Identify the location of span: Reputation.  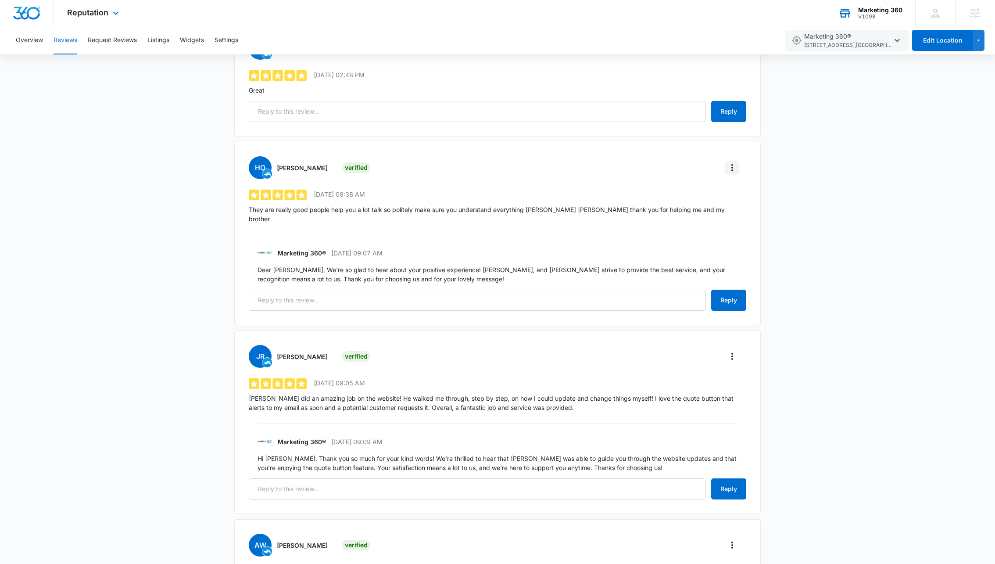
(88, 12).